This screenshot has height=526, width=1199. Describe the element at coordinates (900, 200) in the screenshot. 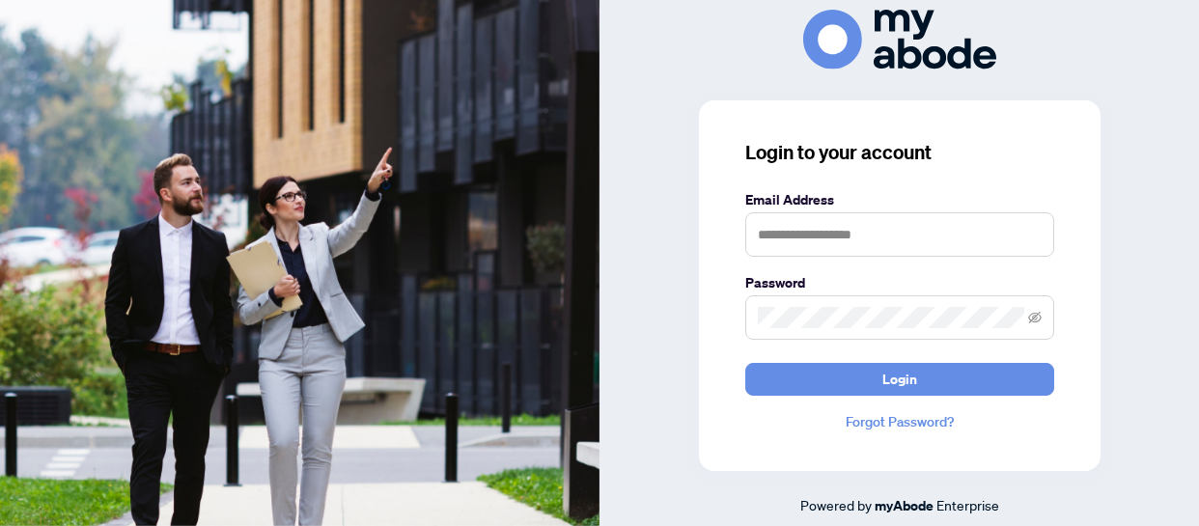

I see `label: Email Address` at that location.